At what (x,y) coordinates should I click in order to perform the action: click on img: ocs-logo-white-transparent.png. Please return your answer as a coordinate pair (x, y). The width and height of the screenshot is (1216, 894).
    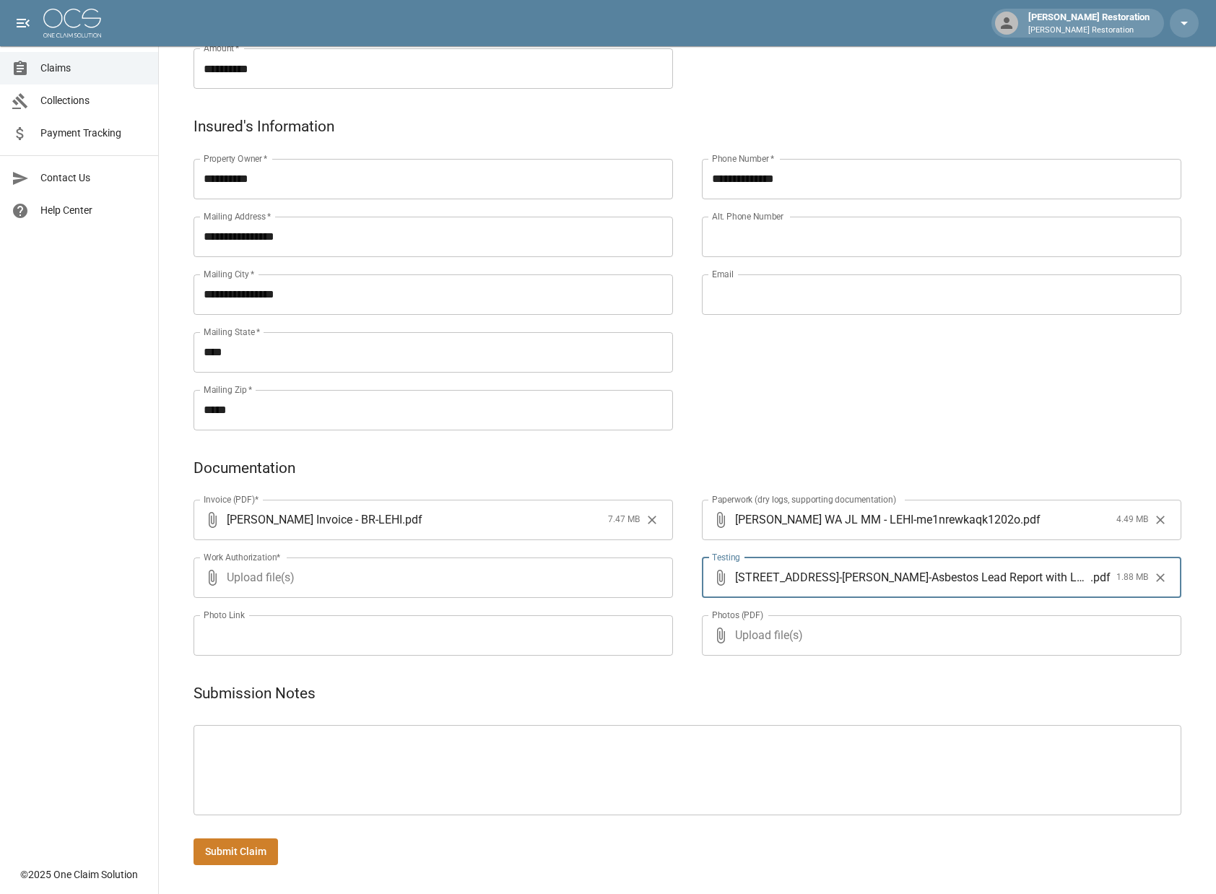
    Looking at the image, I should click on (72, 23).